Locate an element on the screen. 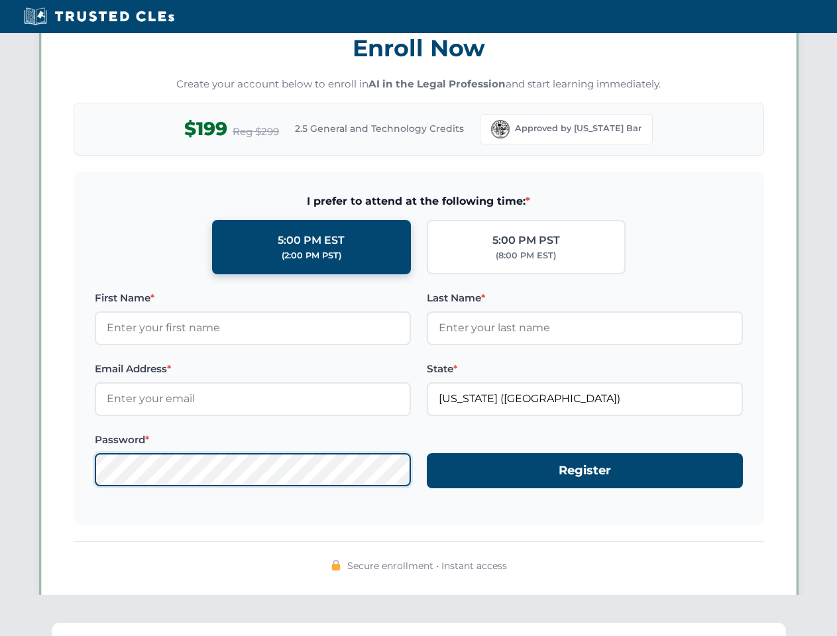 This screenshot has height=636, width=837. span: $199 is located at coordinates (205, 129).